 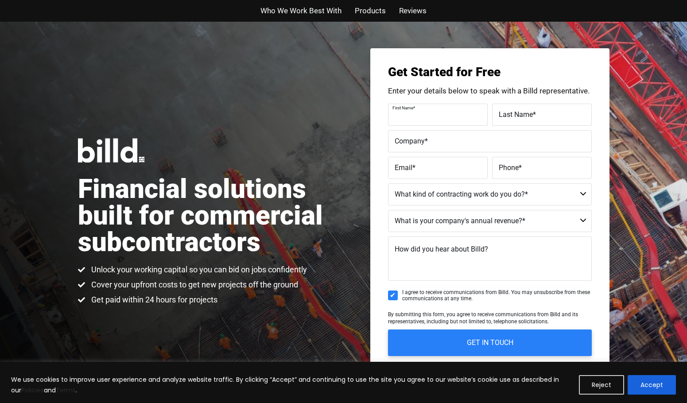 I want to click on span: Cover your upfront costs to get new projects off the ground, so click(x=194, y=285).